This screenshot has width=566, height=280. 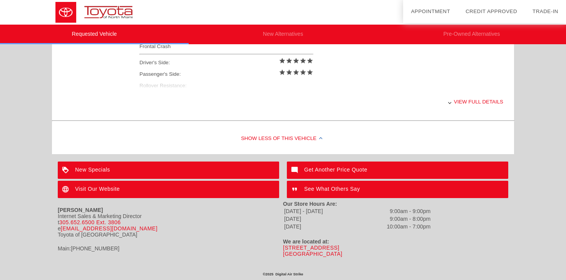 I want to click on strong: We are located at:, so click(x=306, y=242).